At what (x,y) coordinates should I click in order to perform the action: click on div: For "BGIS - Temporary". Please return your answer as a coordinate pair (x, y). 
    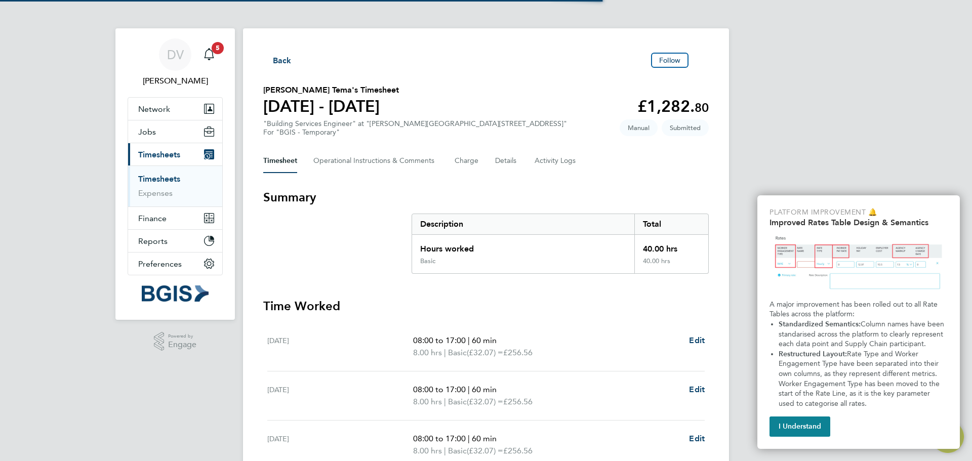
    Looking at the image, I should click on (415, 132).